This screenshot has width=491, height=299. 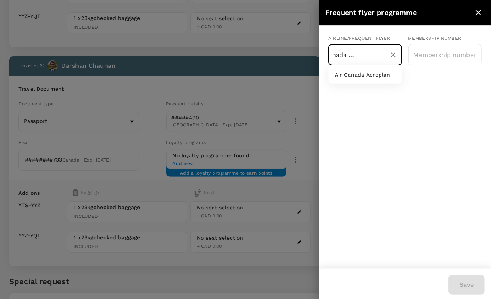 What do you see at coordinates (398, 13) in the screenshot?
I see `div: Frequent flyer programme` at bounding box center [398, 13].